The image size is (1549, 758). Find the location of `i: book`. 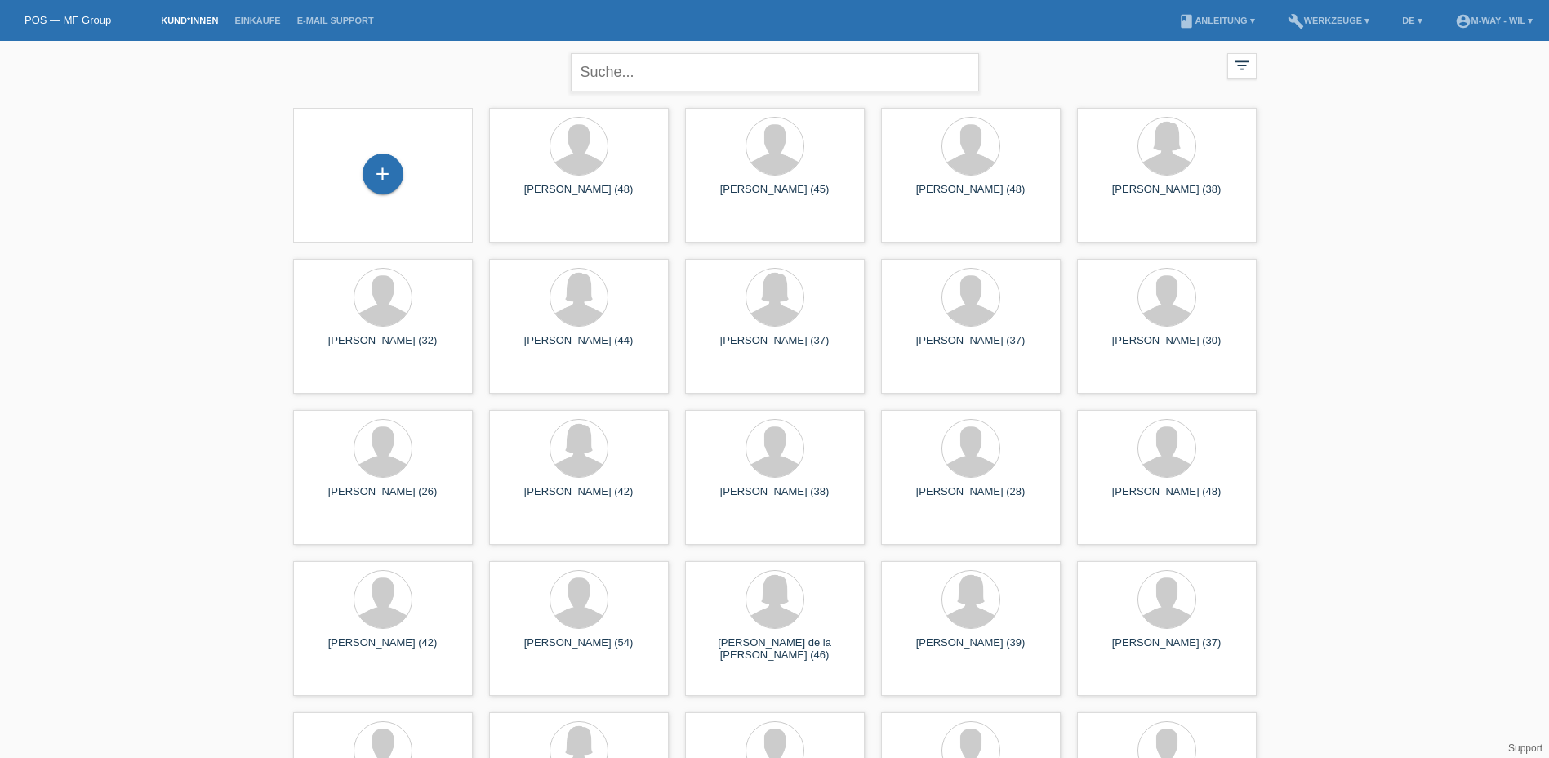

i: book is located at coordinates (1186, 21).